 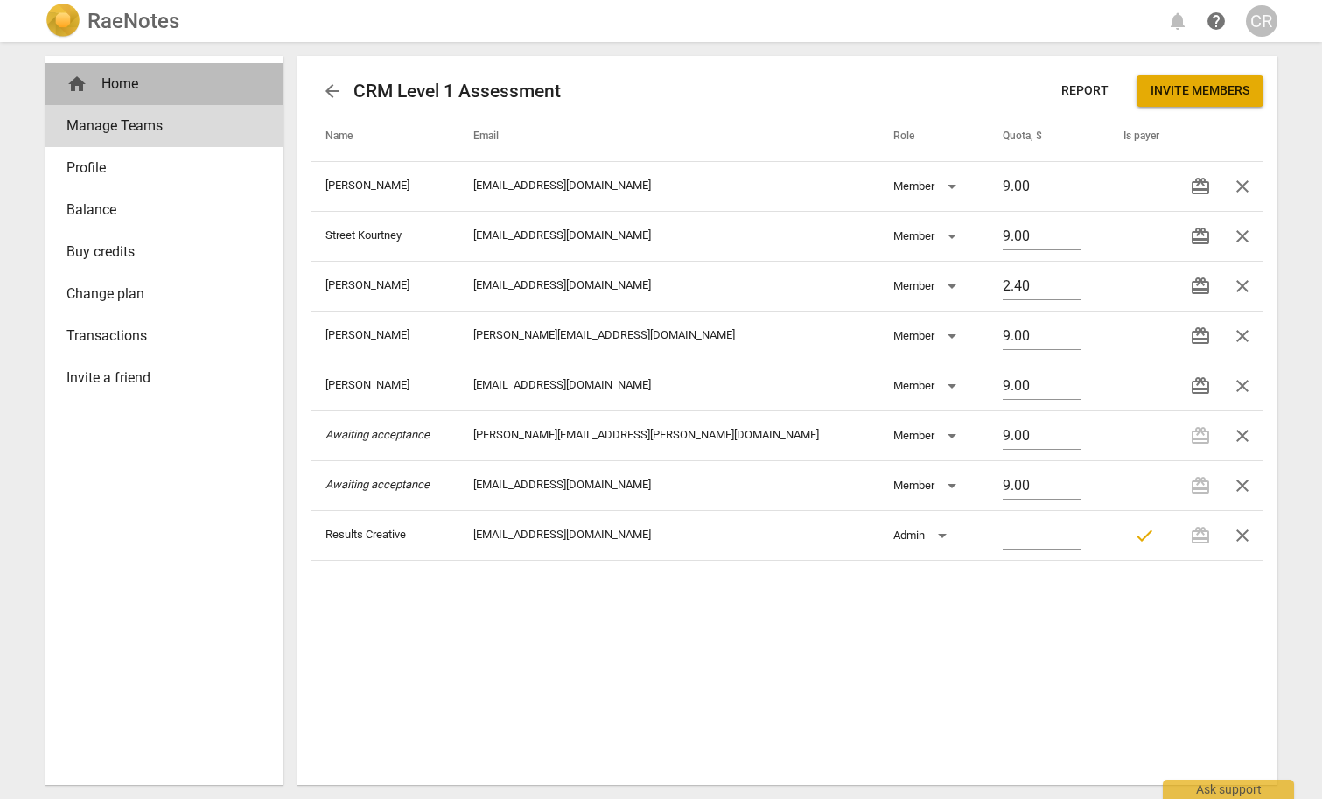 What do you see at coordinates (133, 21) in the screenshot?
I see `h2: RaeNotes` at bounding box center [133, 21].